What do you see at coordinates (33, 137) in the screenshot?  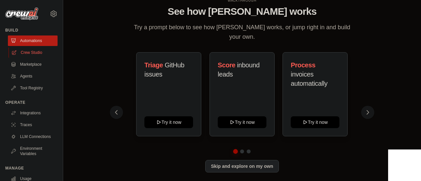 I see `a: LLM Connections` at bounding box center [33, 137].